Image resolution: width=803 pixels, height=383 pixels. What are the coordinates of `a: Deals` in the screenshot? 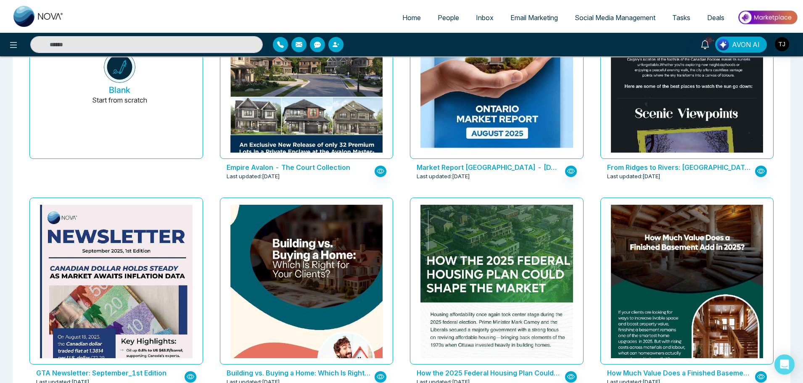 It's located at (715, 18).